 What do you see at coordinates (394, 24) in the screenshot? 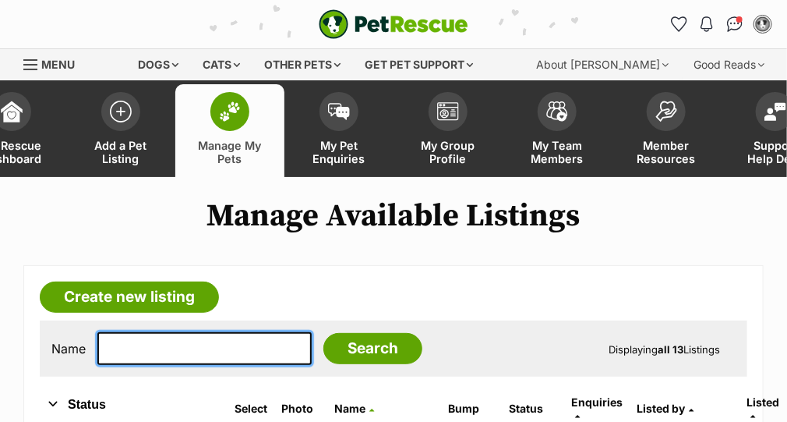
I see `img: logo-e224e6f780fb5917bec1dbf3a21bbac754714ae5b6737aabdf751b685950b380.svg` at bounding box center [394, 24].